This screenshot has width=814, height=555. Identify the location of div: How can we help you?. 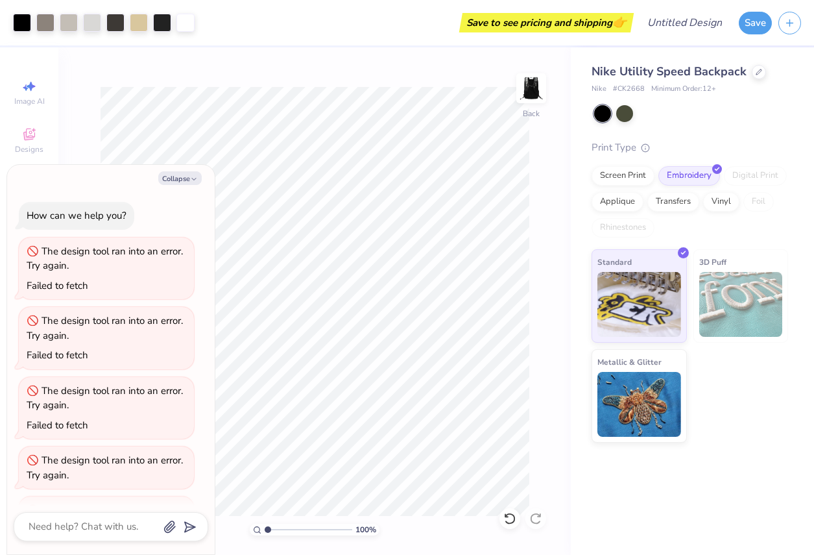
(77, 215).